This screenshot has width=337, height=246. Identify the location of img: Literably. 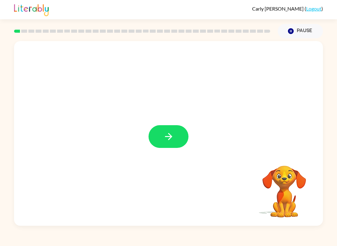
(31, 9).